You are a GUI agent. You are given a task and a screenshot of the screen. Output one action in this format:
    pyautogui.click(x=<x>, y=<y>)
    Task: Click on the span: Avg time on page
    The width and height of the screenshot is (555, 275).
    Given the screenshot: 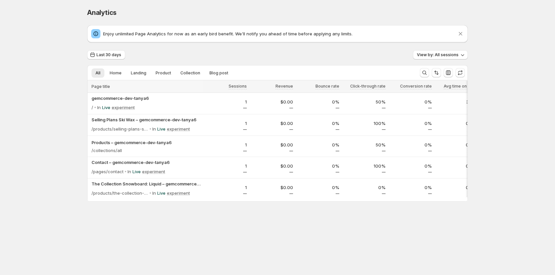 What is the action you would take?
    pyautogui.click(x=461, y=86)
    